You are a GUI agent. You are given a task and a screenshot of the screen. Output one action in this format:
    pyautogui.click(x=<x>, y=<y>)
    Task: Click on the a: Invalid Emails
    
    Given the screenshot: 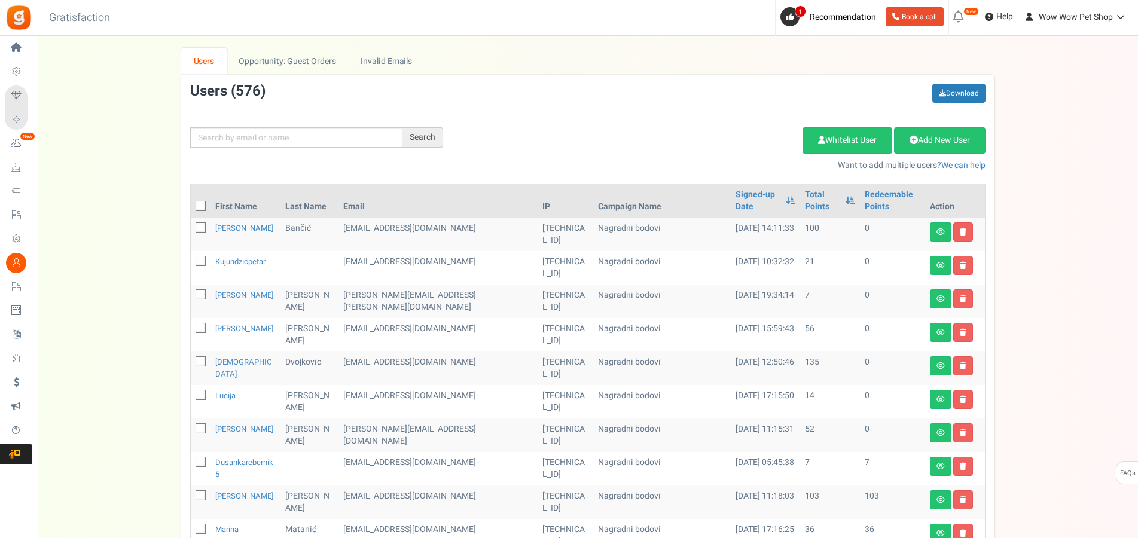 What is the action you would take?
    pyautogui.click(x=386, y=61)
    